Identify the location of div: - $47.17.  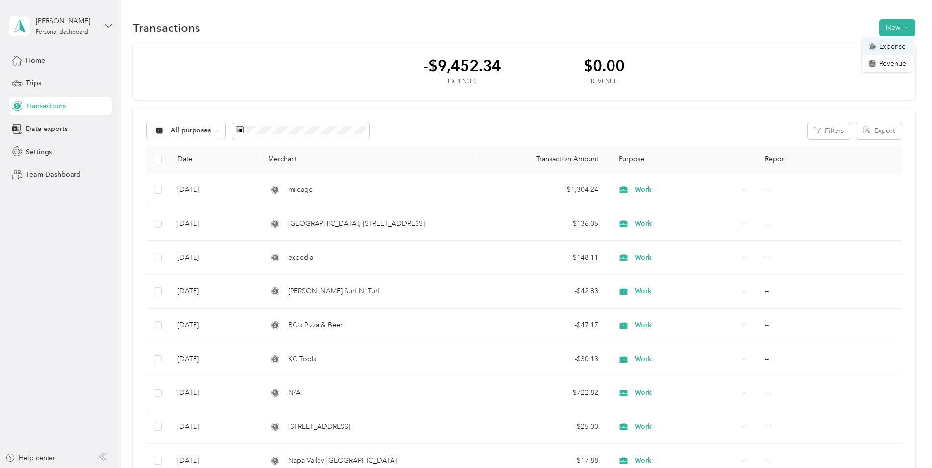
(541, 325).